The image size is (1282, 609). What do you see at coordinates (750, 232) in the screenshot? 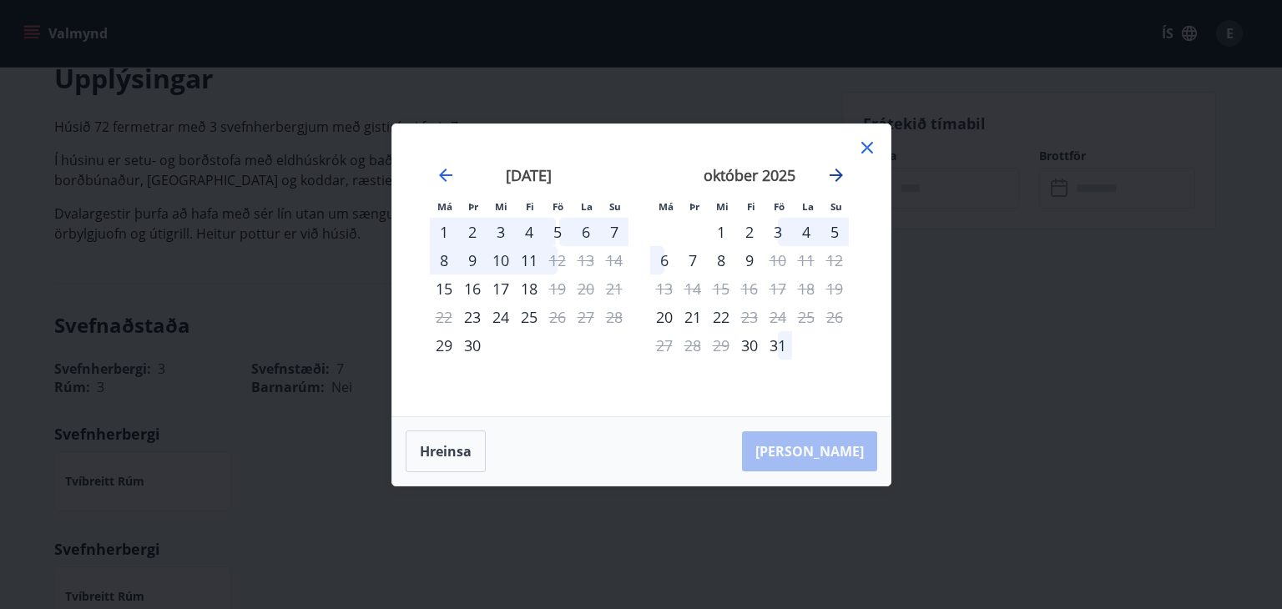
I see `td: Choose fimmtudagur, 2. október 2025 as your check-in date. It’s available.` at bounding box center [750, 232].